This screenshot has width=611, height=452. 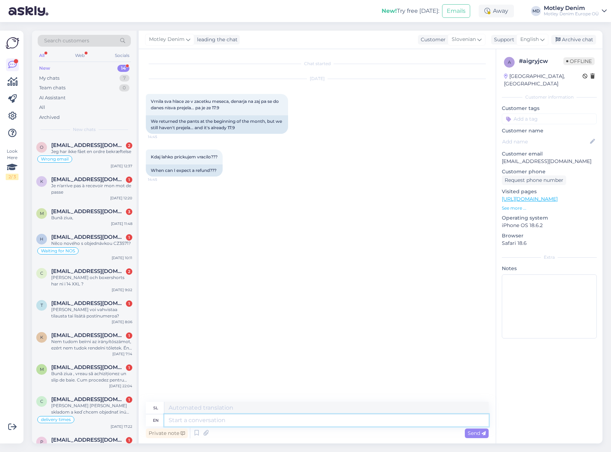 I want to click on span: Send, so click(x=477, y=433).